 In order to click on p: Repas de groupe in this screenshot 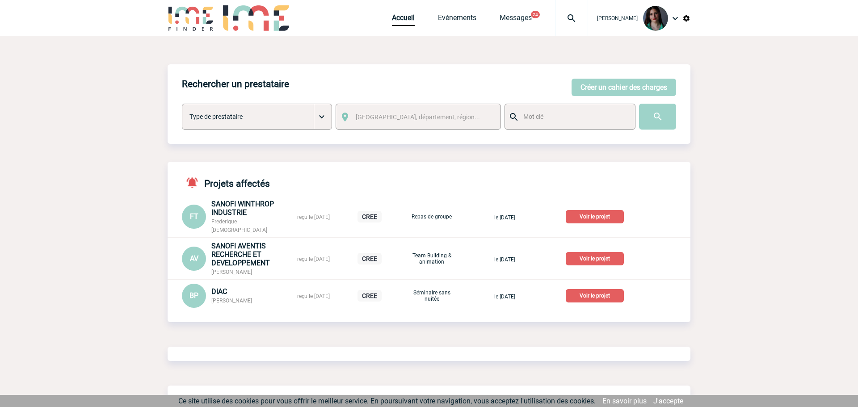, I will do `click(432, 217)`.